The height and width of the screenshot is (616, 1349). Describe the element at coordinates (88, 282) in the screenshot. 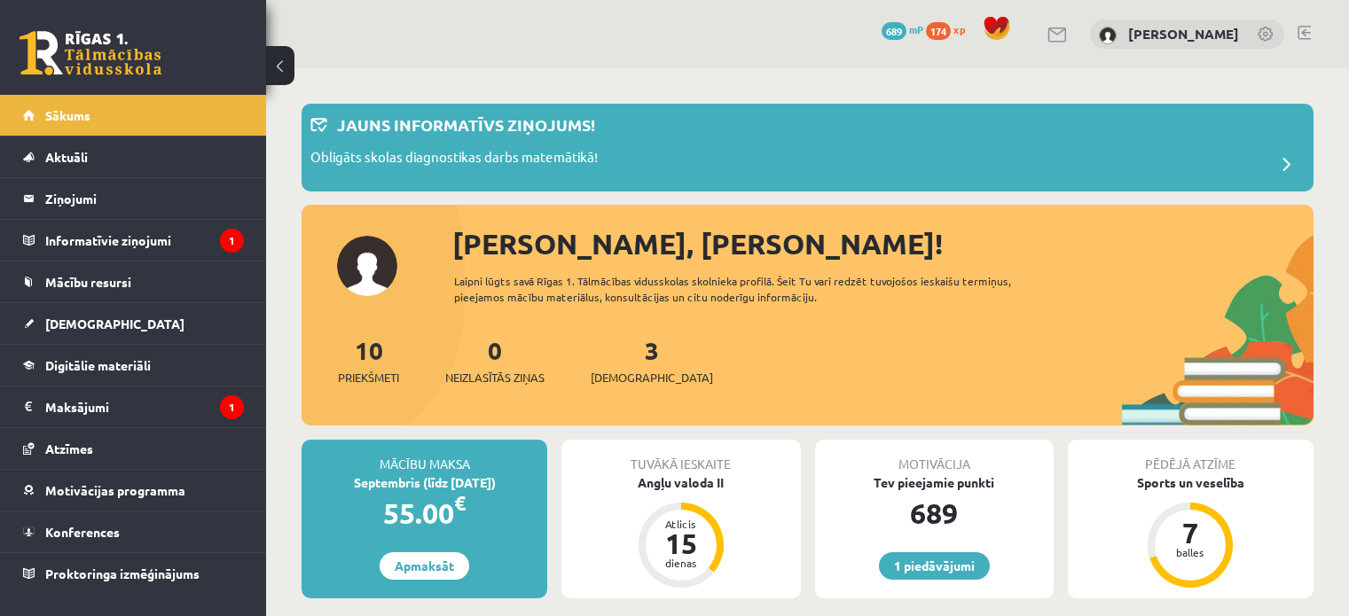

I see `span: Mācību resursi` at that location.